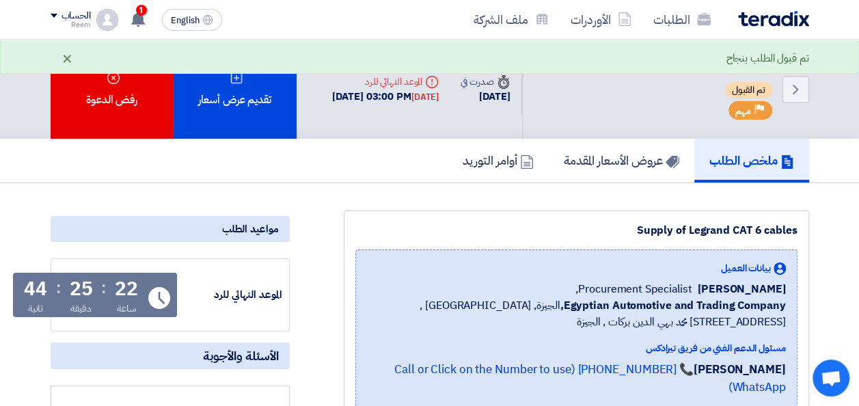  I want to click on span: مهم, so click(743, 111).